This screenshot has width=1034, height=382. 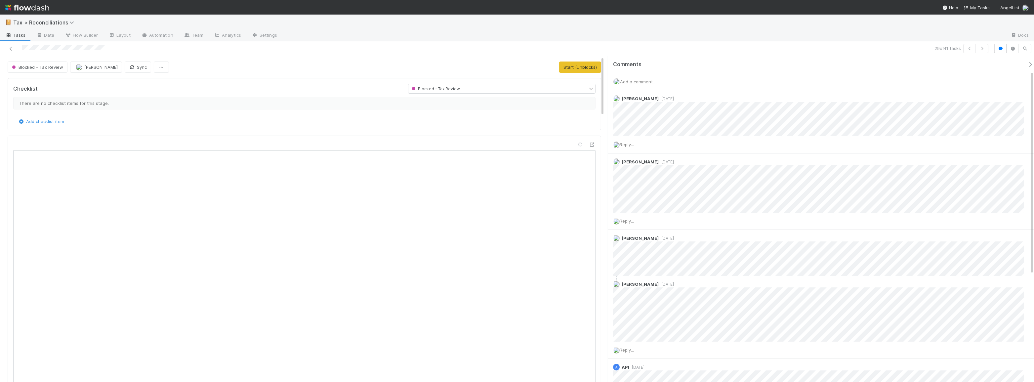 What do you see at coordinates (616, 367) in the screenshot?
I see `div: API` at bounding box center [616, 367].